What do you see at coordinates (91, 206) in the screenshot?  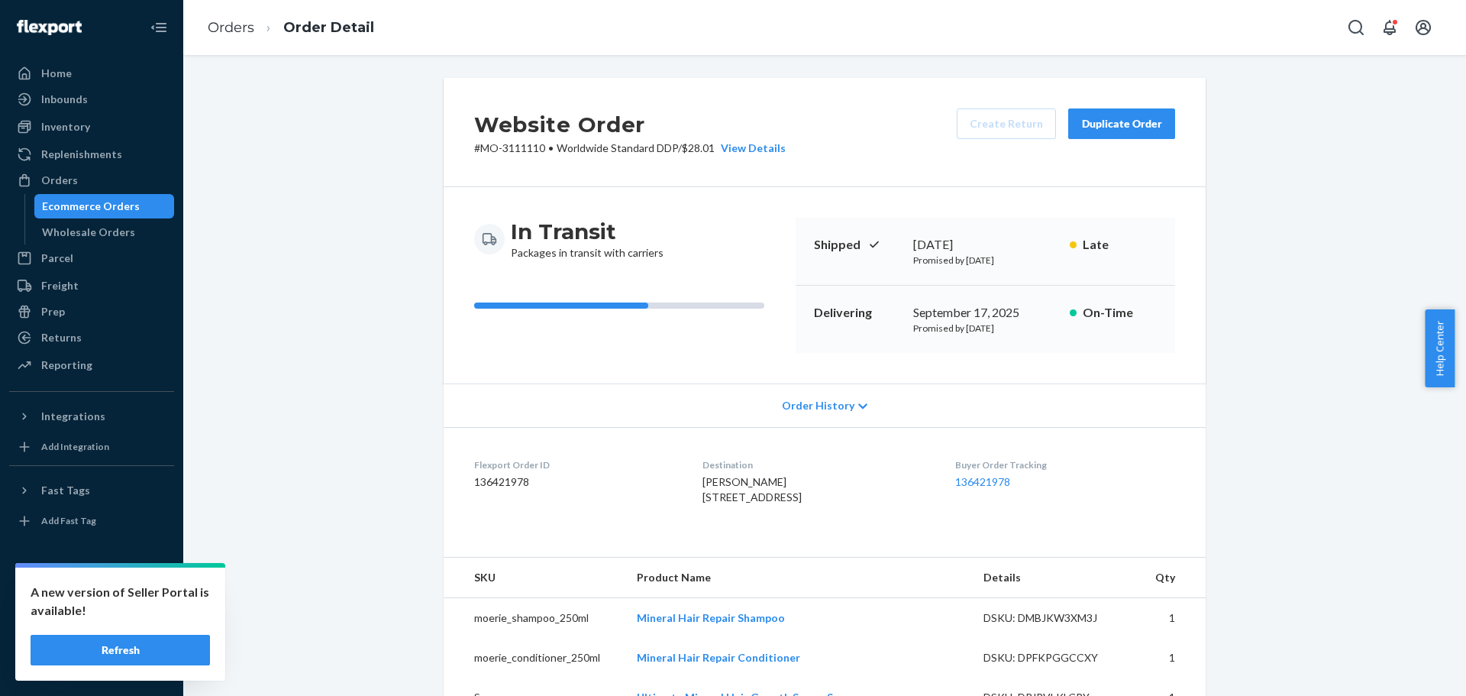 I see `div: Ecommerce Orders` at bounding box center [91, 206].